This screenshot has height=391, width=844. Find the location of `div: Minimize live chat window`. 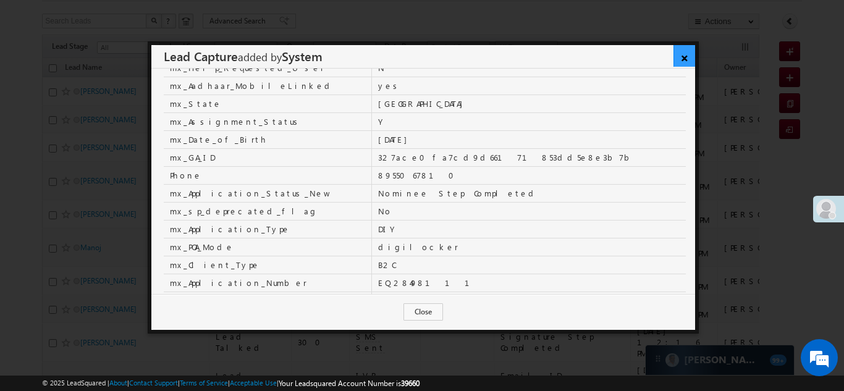

div: Minimize live chat window is located at coordinates (217, 21).